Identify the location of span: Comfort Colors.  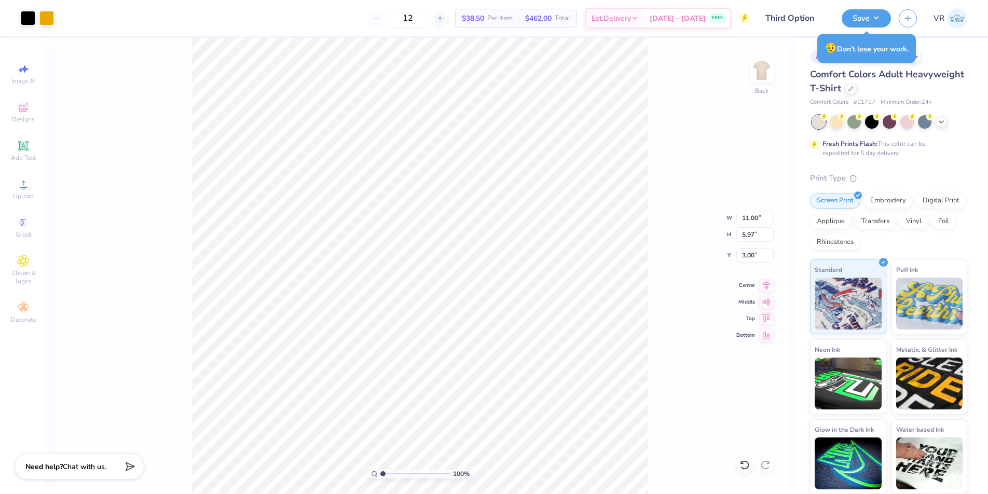
(829, 102).